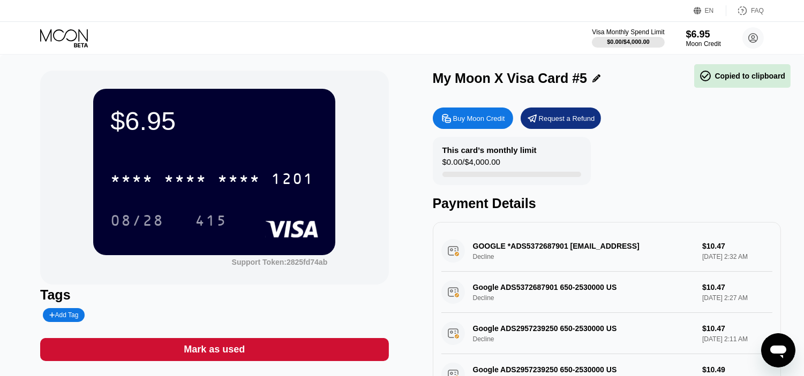 This screenshot has height=376, width=804. What do you see at coordinates (280, 262) in the screenshot?
I see `div: Support Token: 2825fd74ab` at bounding box center [280, 262].